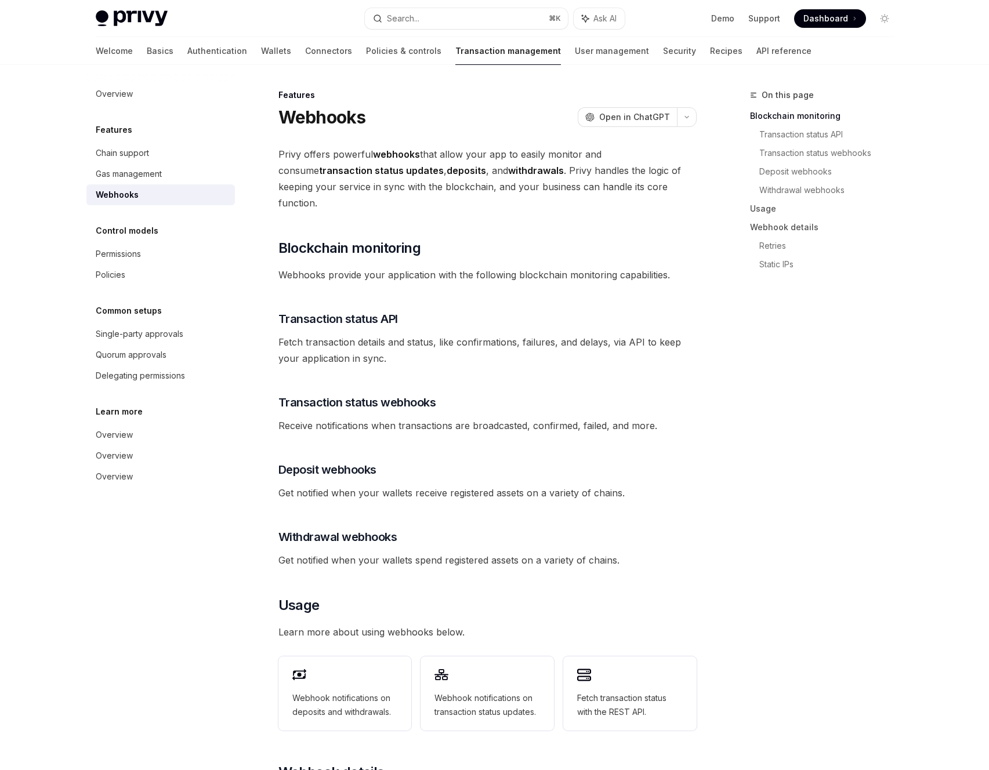 The image size is (989, 770). Describe the element at coordinates (826, 227) in the screenshot. I see `a: Webhook details` at that location.